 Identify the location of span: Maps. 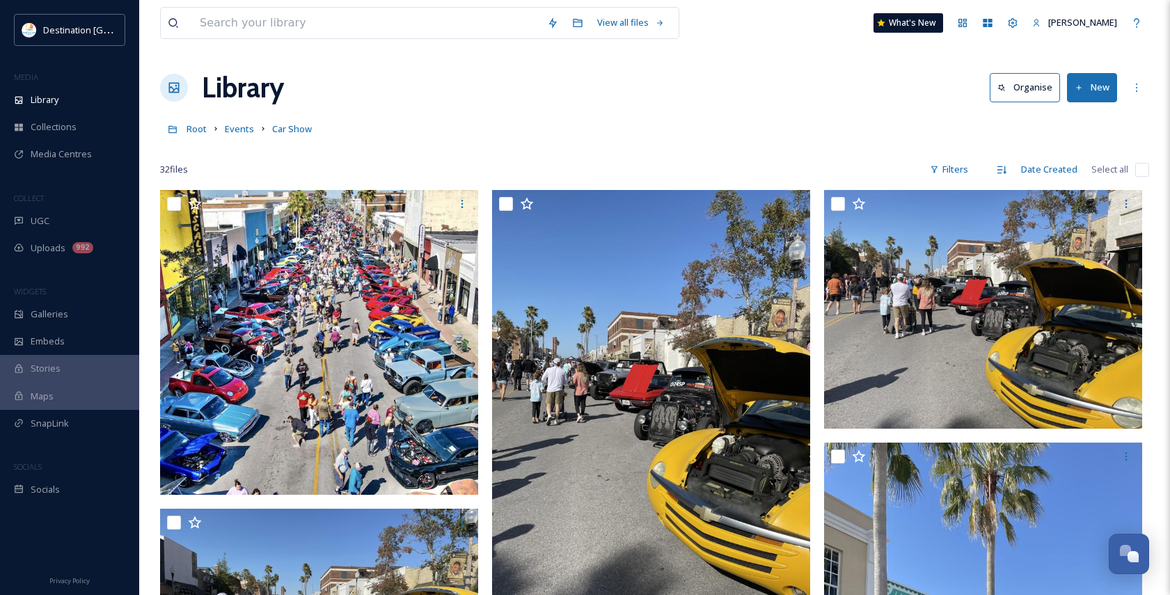
(42, 396).